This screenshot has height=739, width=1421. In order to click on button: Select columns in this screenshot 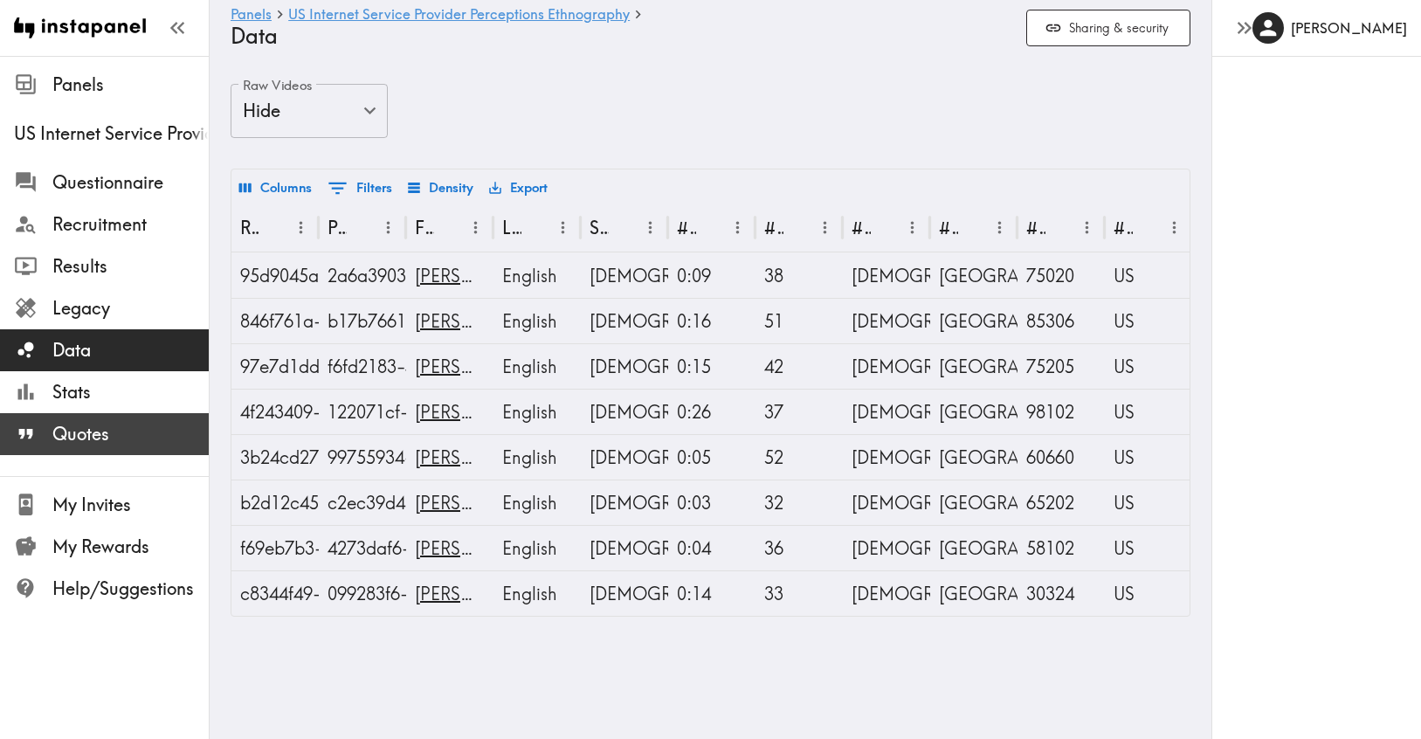, I will do `click(275, 188)`.